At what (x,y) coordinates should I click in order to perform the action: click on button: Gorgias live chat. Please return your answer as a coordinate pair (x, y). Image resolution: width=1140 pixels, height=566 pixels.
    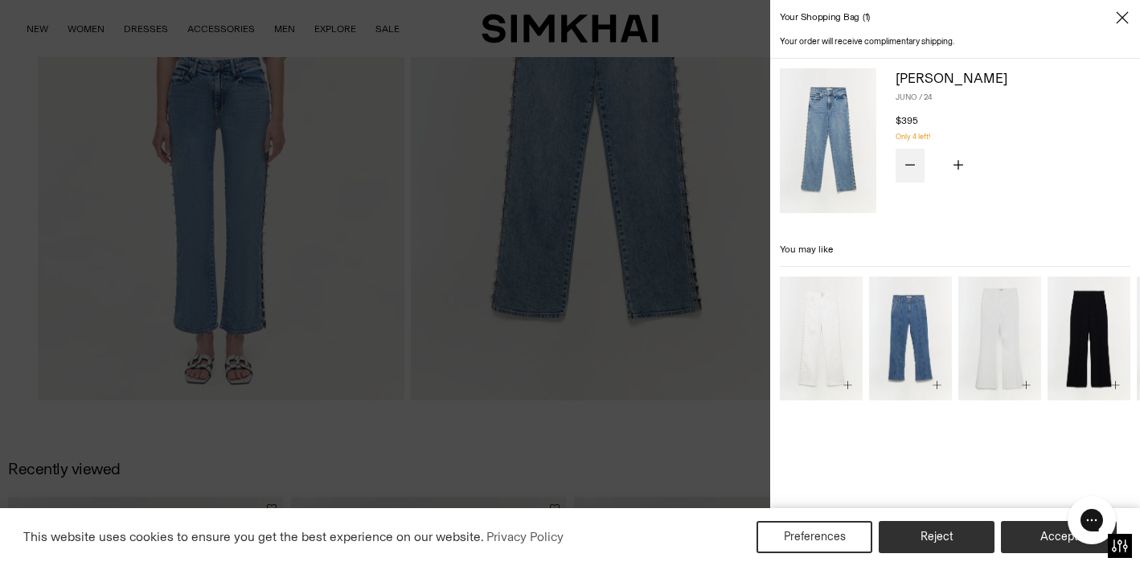
    Looking at the image, I should click on (32, 30).